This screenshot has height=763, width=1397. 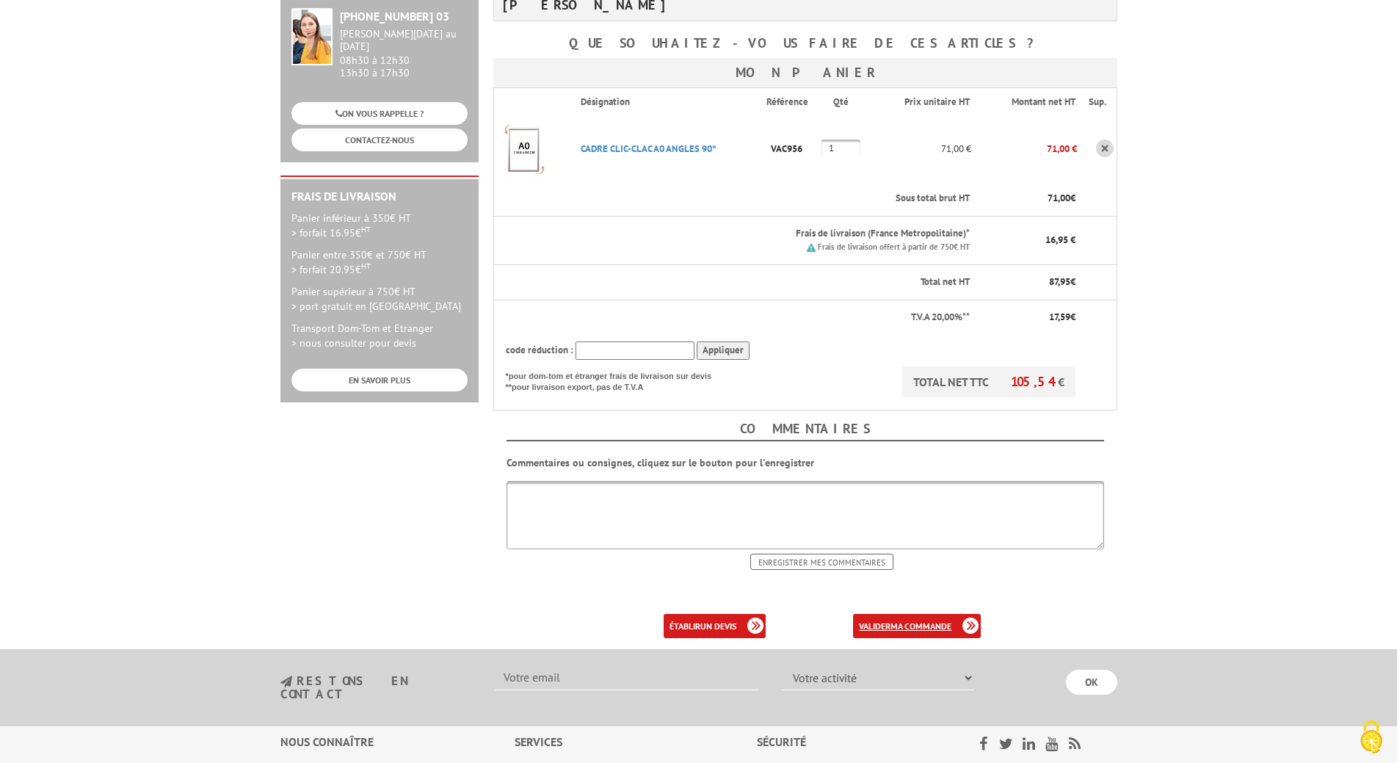 I want to click on span: 17,59, so click(x=1060, y=317).